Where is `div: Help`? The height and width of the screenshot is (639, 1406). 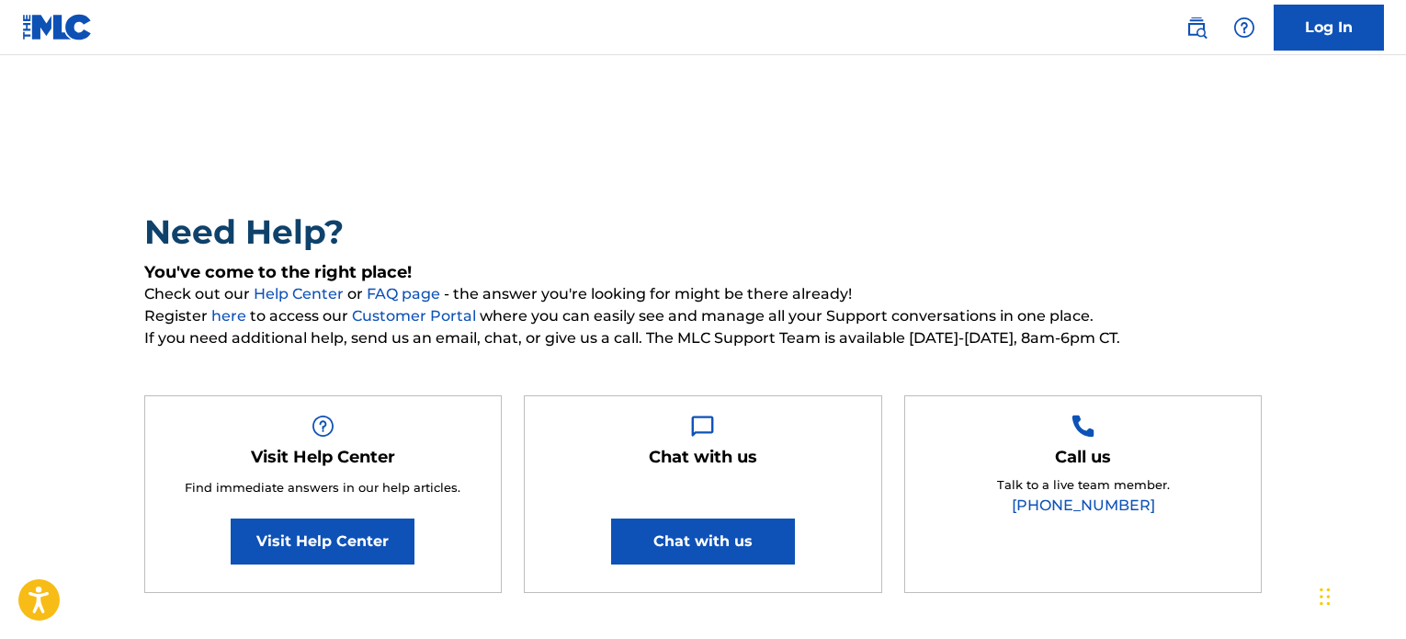 div: Help is located at coordinates (1244, 28).